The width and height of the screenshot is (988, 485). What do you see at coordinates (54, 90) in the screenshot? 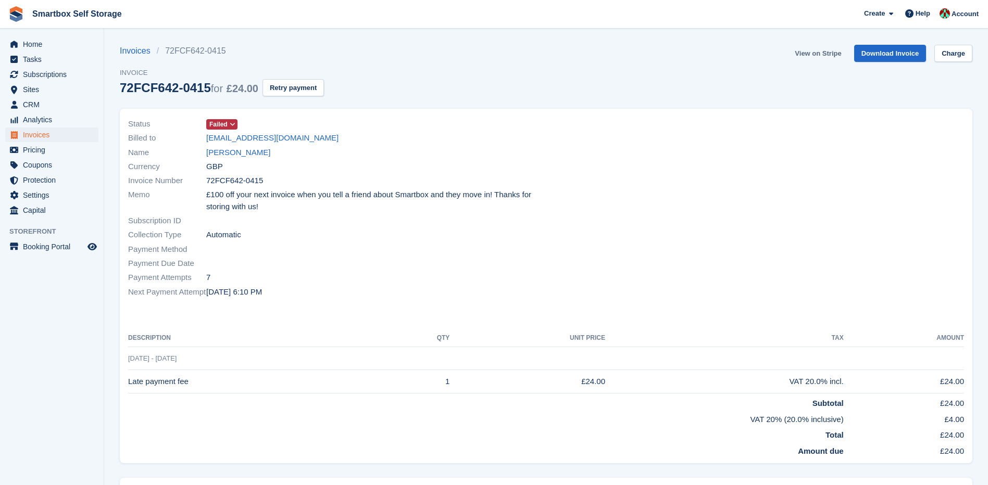
I see `span: Sites` at bounding box center [54, 90].